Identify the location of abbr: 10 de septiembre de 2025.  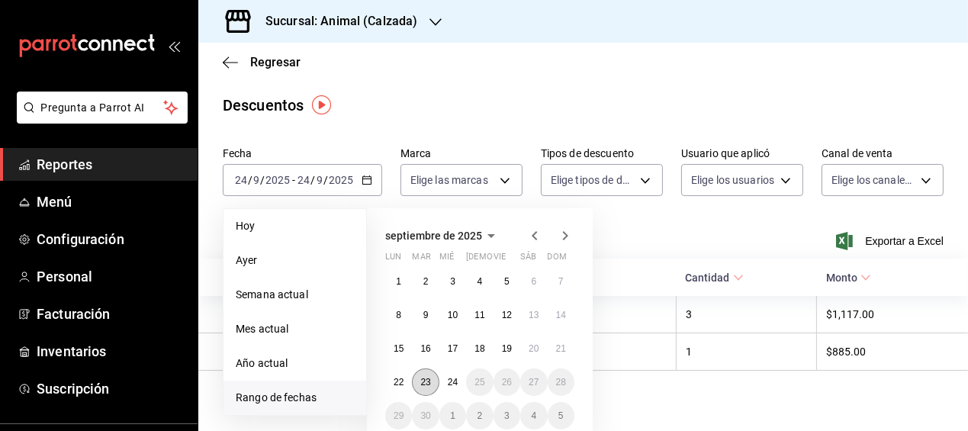
(453, 315).